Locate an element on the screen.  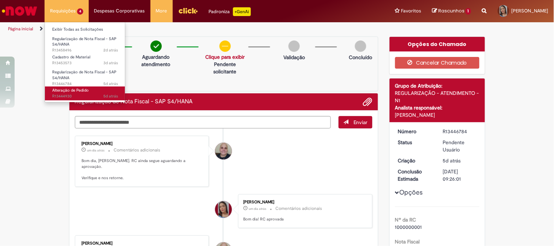
span: R13458496 is located at coordinates (85, 50).